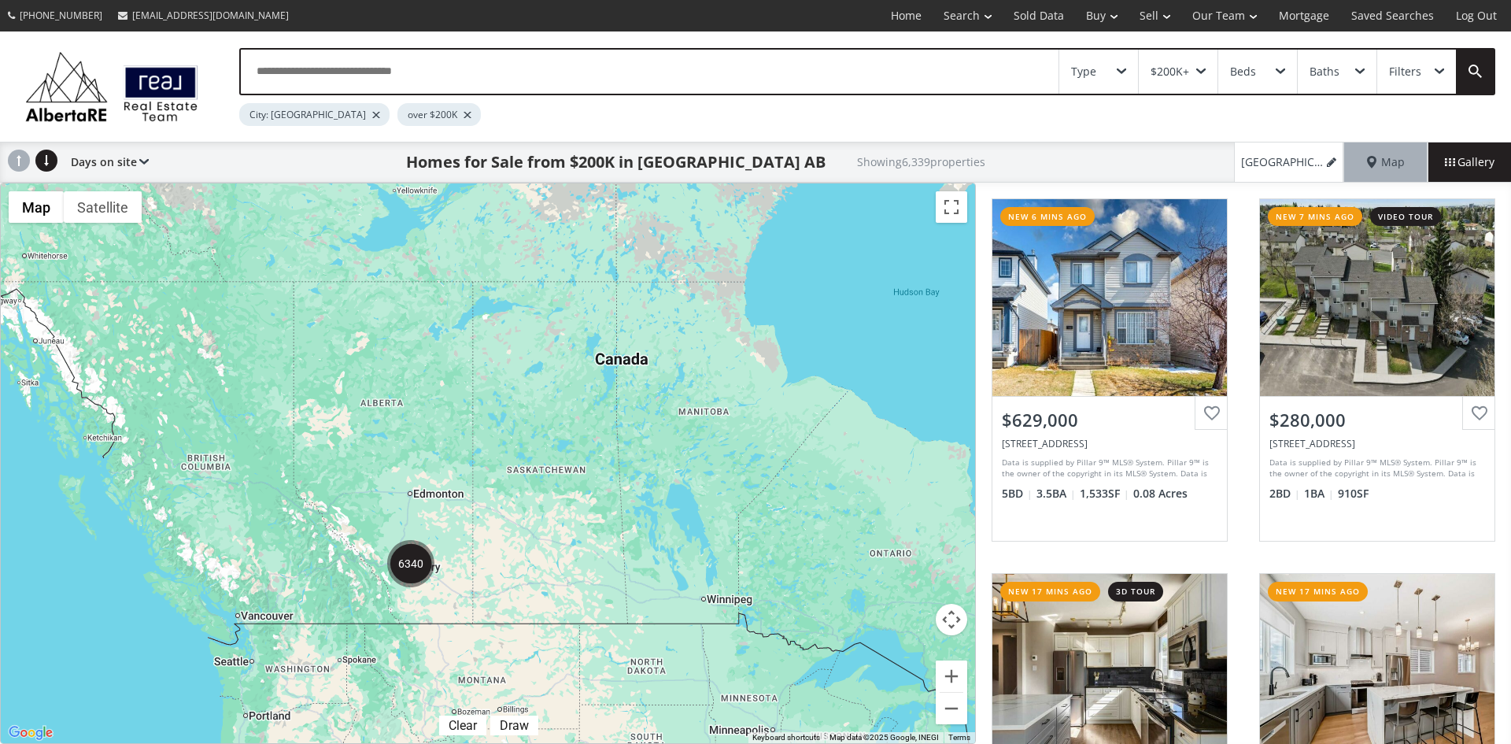  I want to click on div: $280,000, so click(1377, 419).